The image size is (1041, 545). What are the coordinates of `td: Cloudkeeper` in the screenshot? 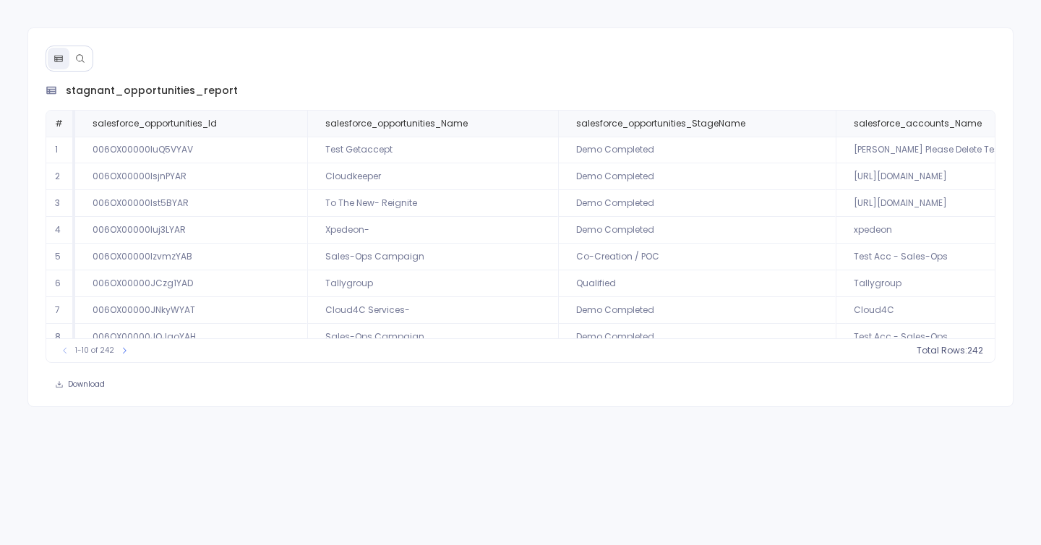 It's located at (432, 176).